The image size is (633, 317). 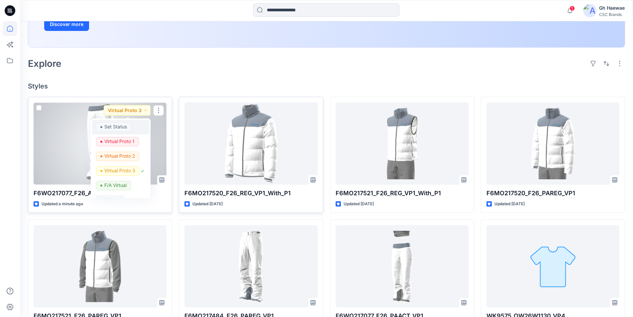 What do you see at coordinates (572, 8) in the screenshot?
I see `span: 1` at bounding box center [572, 8].